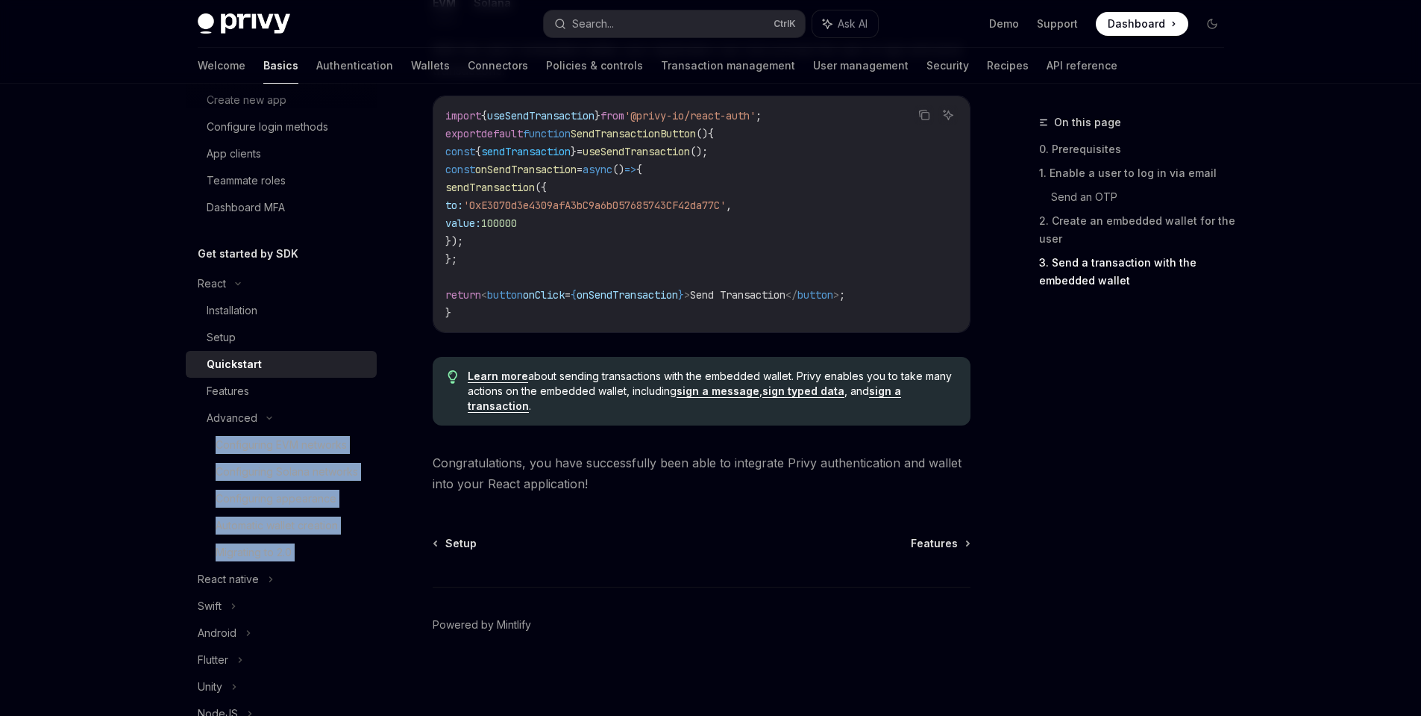  I want to click on div: Automatic wallet creation, so click(277, 525).